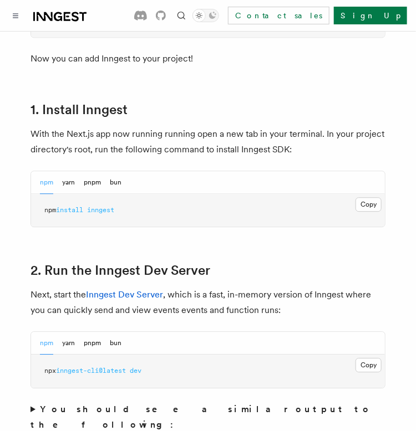 This screenshot has width=416, height=431. I want to click on p: With the Next.js app now running running open a new tab in your terminal. In your project directo..., so click(208, 142).